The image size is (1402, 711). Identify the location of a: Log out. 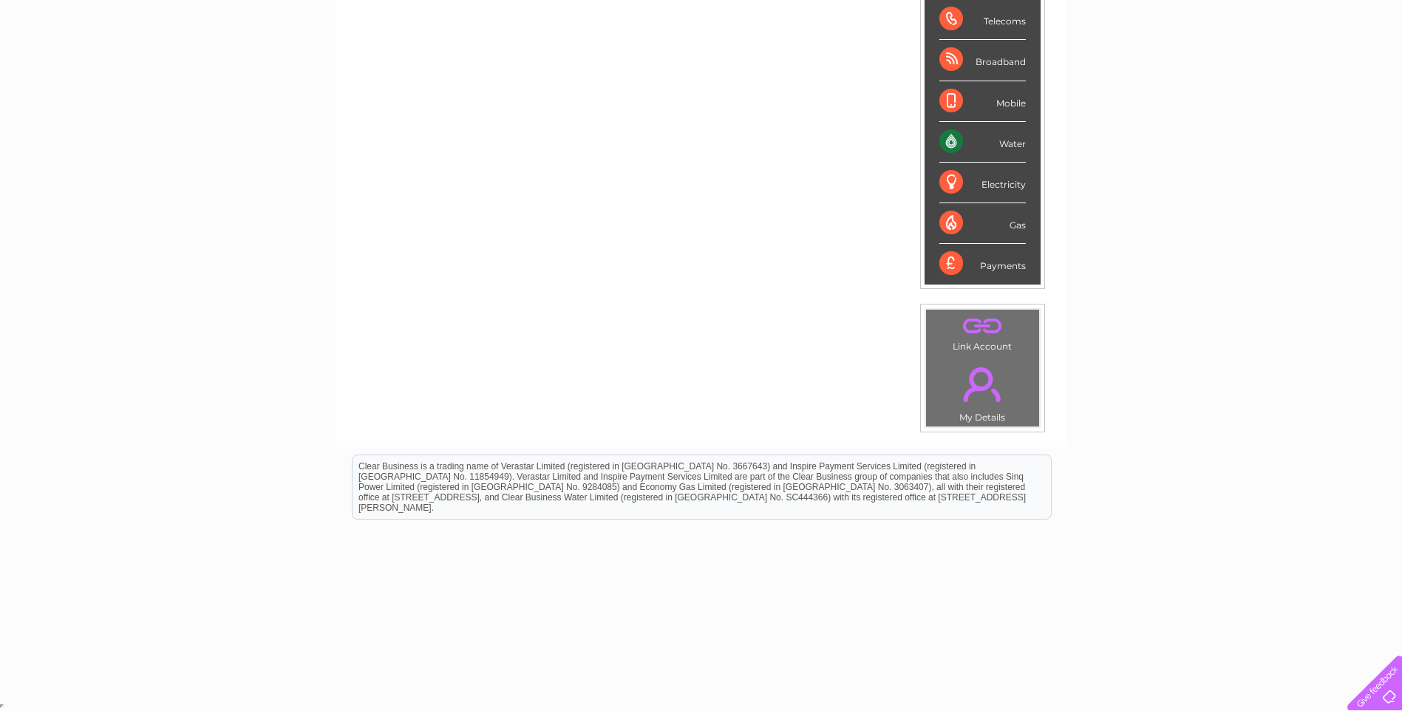
(1370, 68).